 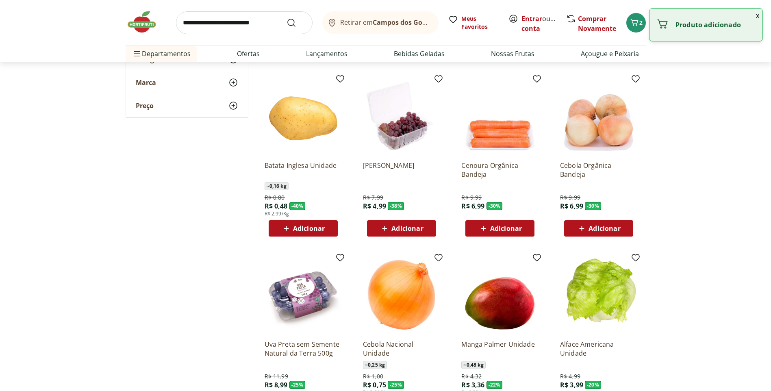 I want to click on a: Lançamentos, so click(x=327, y=54).